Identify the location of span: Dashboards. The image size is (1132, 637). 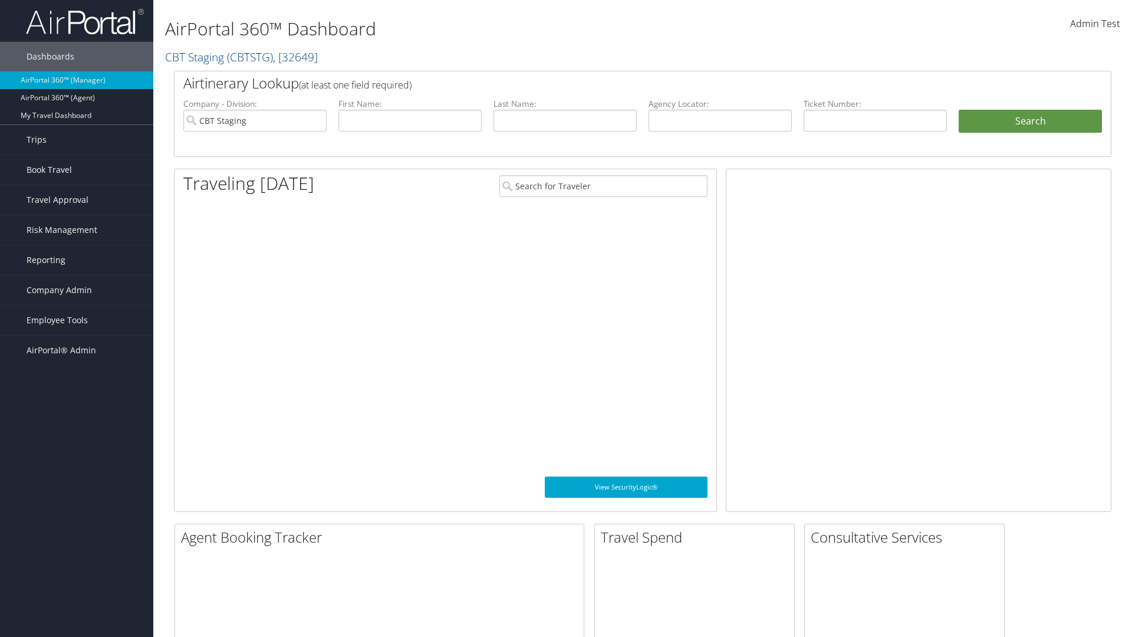
(50, 57).